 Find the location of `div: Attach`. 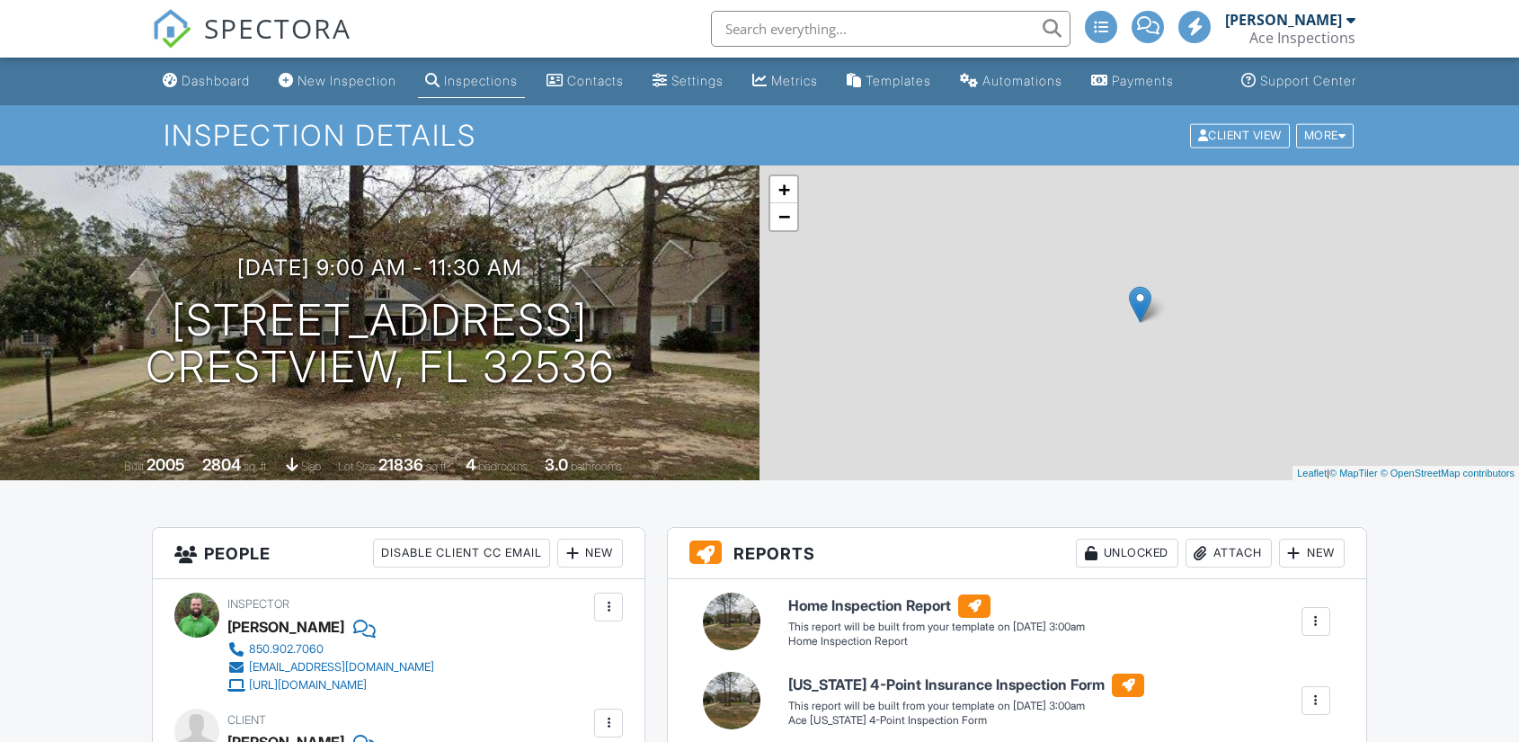

div: Attach is located at coordinates (1229, 553).